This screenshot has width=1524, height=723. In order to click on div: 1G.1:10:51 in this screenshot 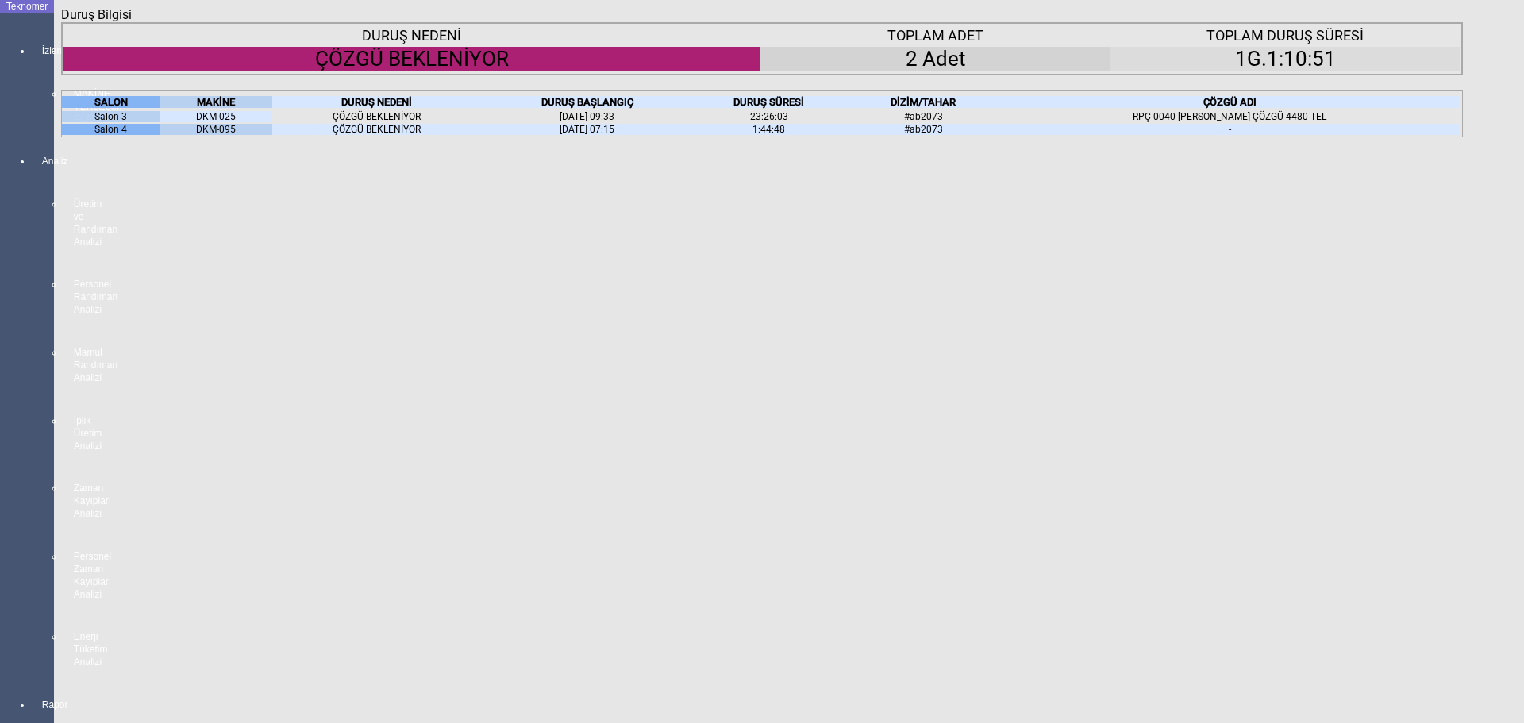, I will do `click(1285, 59)`.